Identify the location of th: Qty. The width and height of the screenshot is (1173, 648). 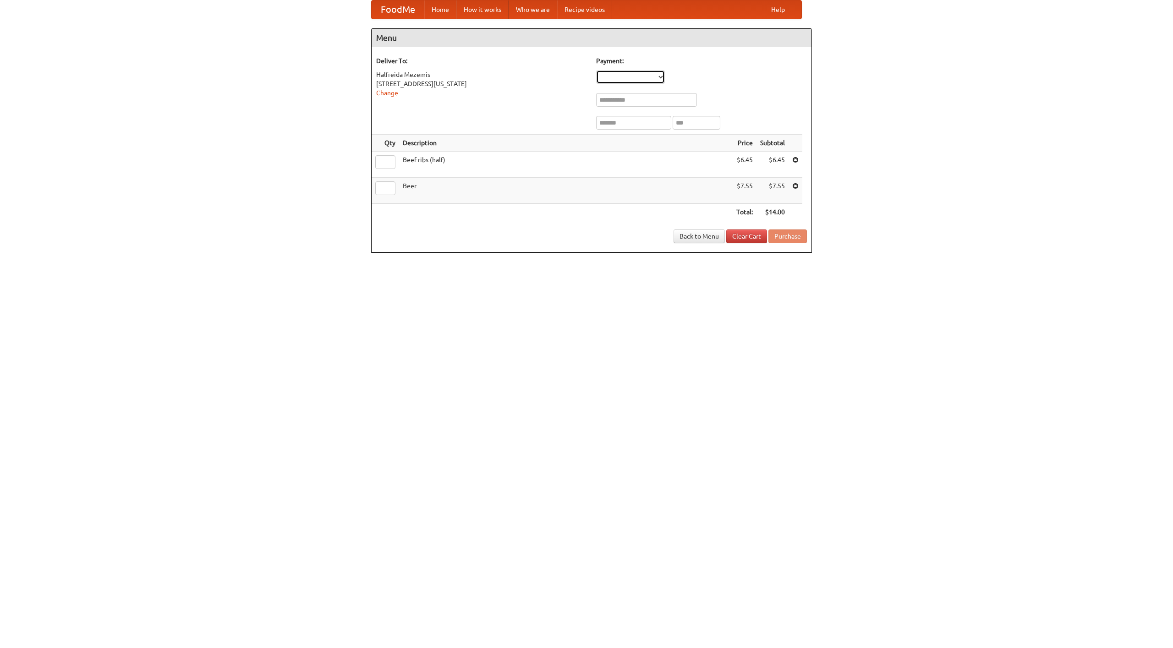
(385, 143).